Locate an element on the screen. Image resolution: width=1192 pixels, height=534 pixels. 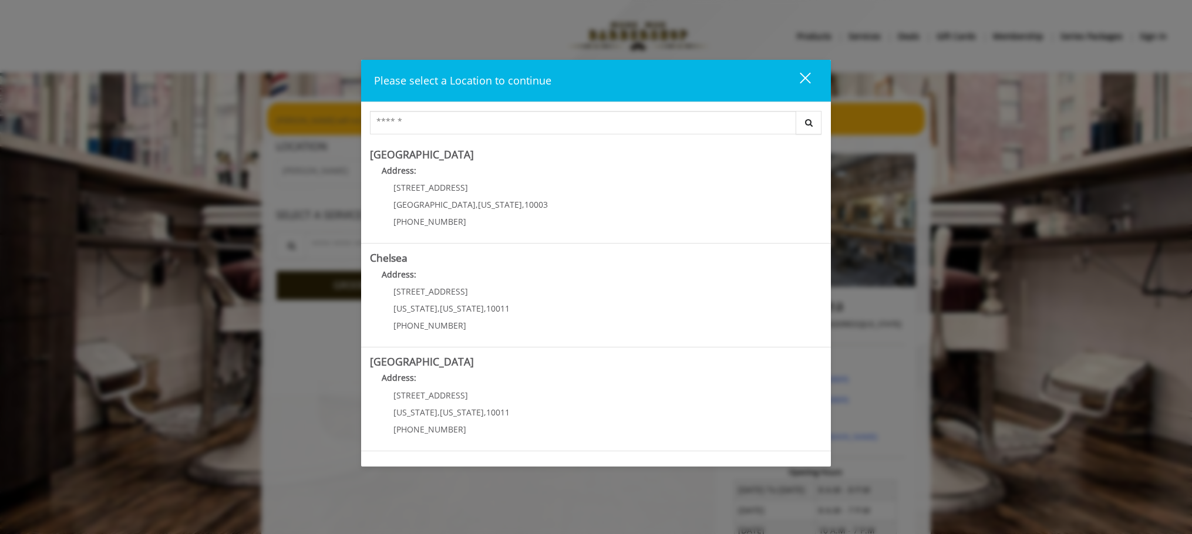
input: Search Center is located at coordinates (583, 123).